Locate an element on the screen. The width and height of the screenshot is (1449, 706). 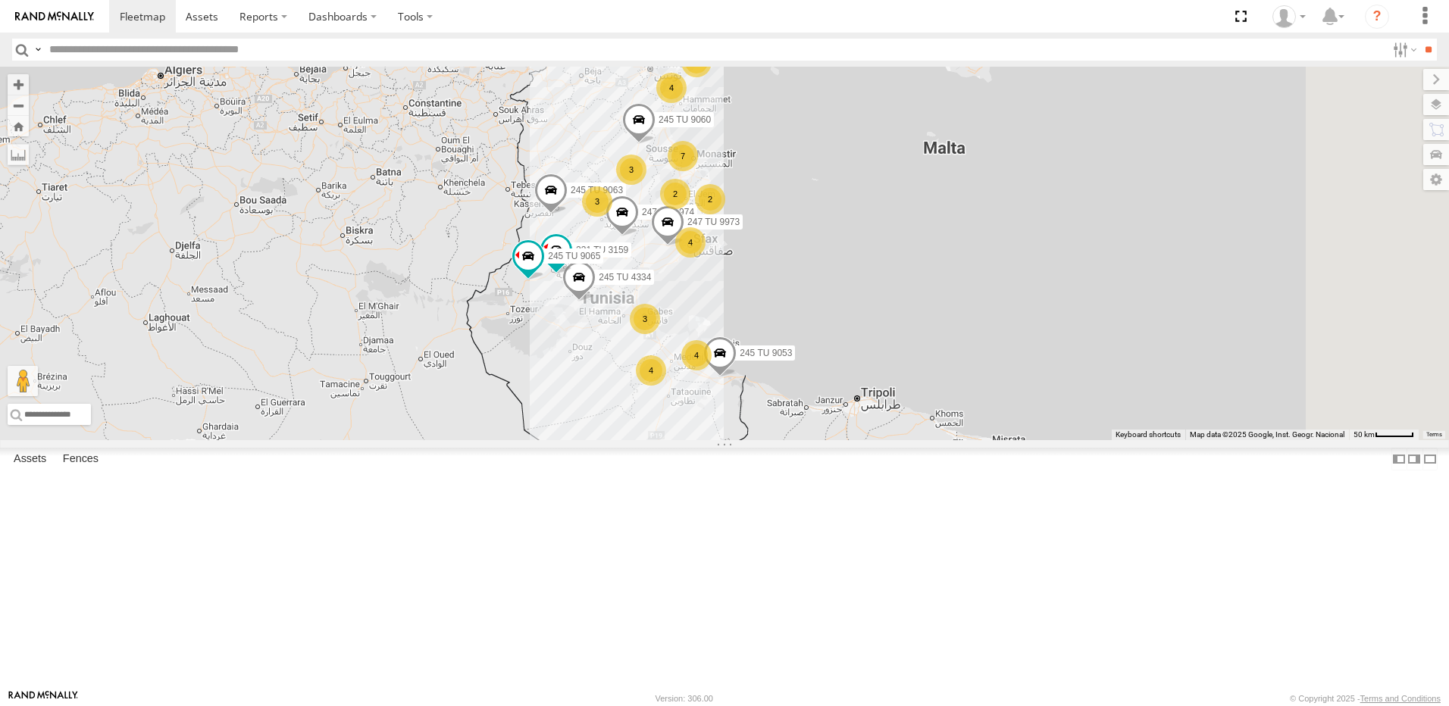
button: Keyboard shortcuts is located at coordinates (1148, 435).